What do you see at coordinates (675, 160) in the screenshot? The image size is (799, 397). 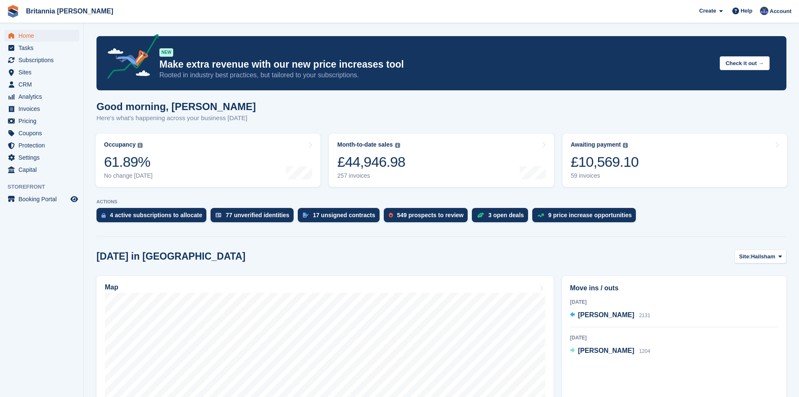 I see `a: Awaiting payment £10,569.10 59 invoices` at bounding box center [675, 160].